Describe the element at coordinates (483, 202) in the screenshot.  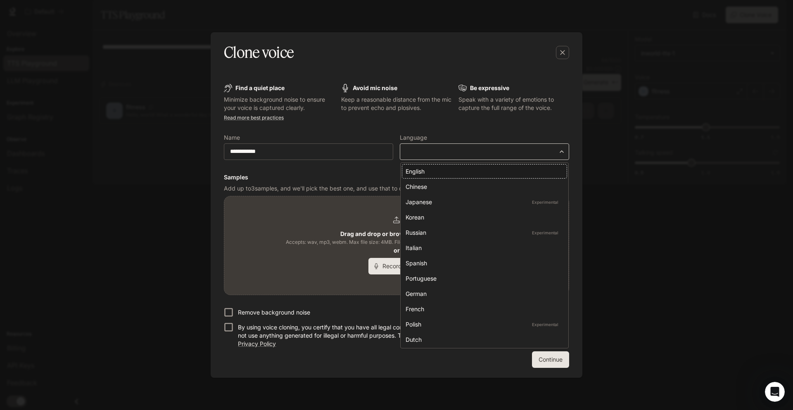
I see `div: Japanese` at that location.